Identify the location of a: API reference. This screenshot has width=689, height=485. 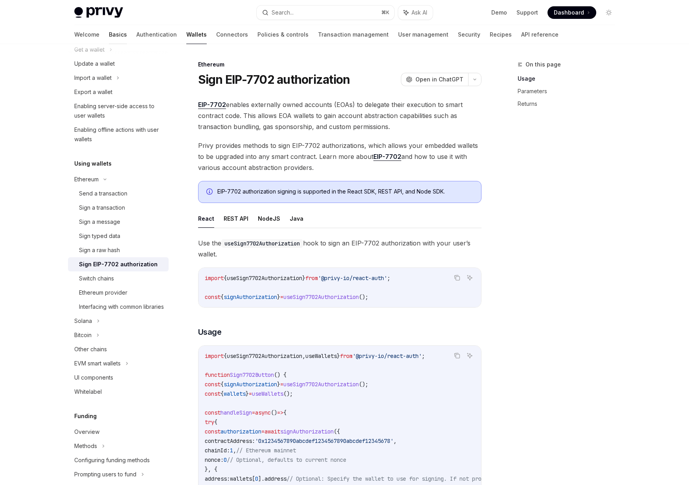
(540, 35).